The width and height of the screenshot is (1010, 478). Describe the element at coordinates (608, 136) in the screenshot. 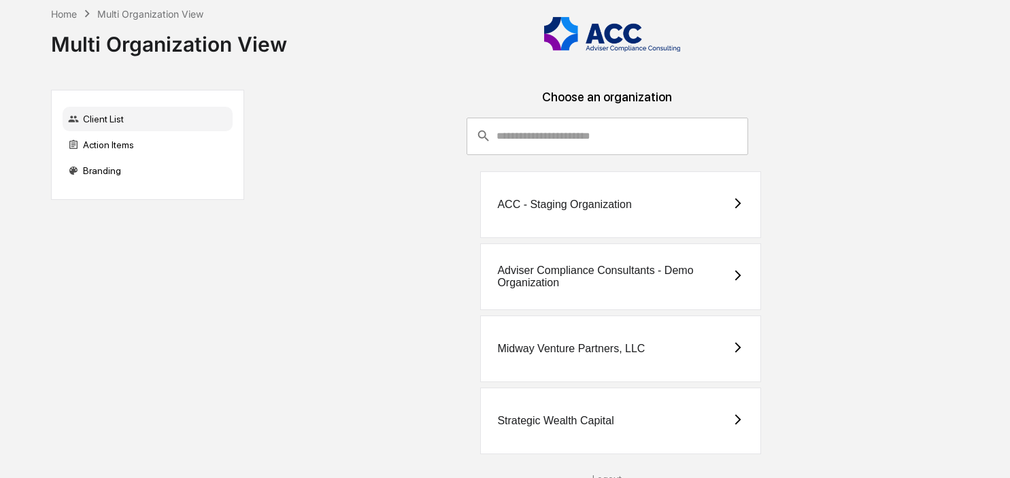

I see `div: consultant-dashboard__filter-organizations-search-bar` at that location.